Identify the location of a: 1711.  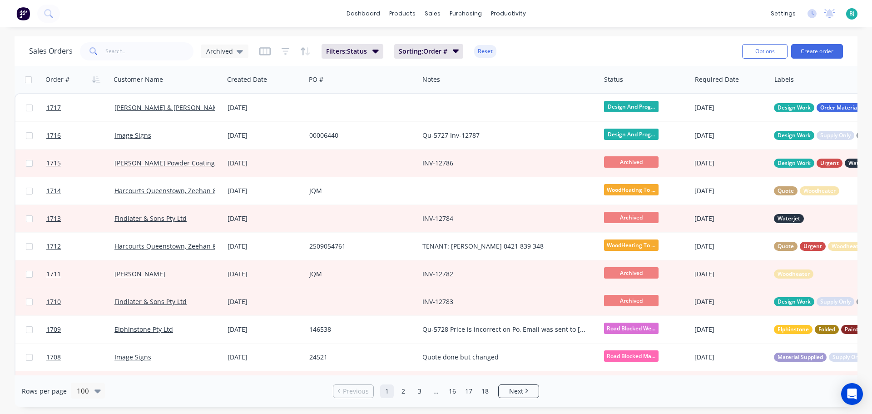
(80, 274).